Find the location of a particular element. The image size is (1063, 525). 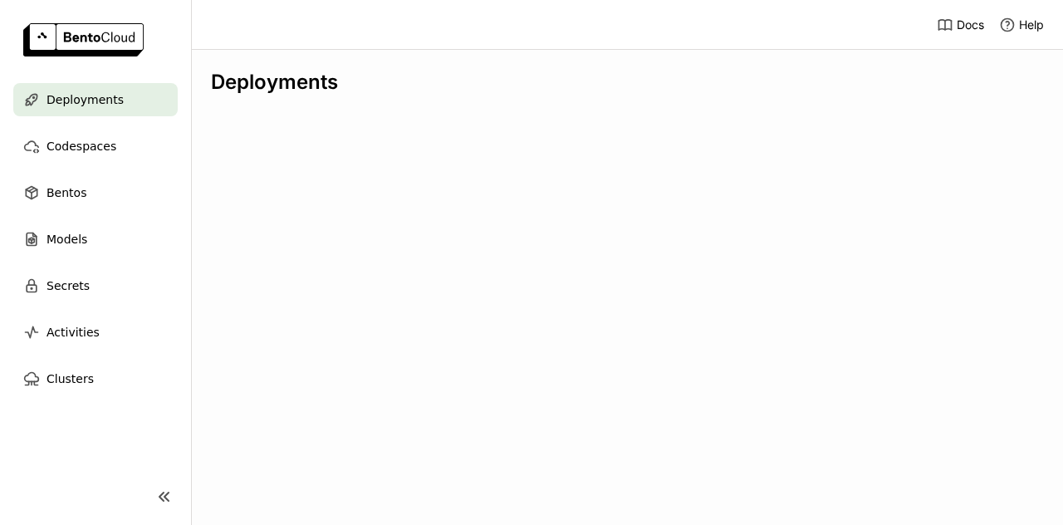

a: Secrets is located at coordinates (95, 286).